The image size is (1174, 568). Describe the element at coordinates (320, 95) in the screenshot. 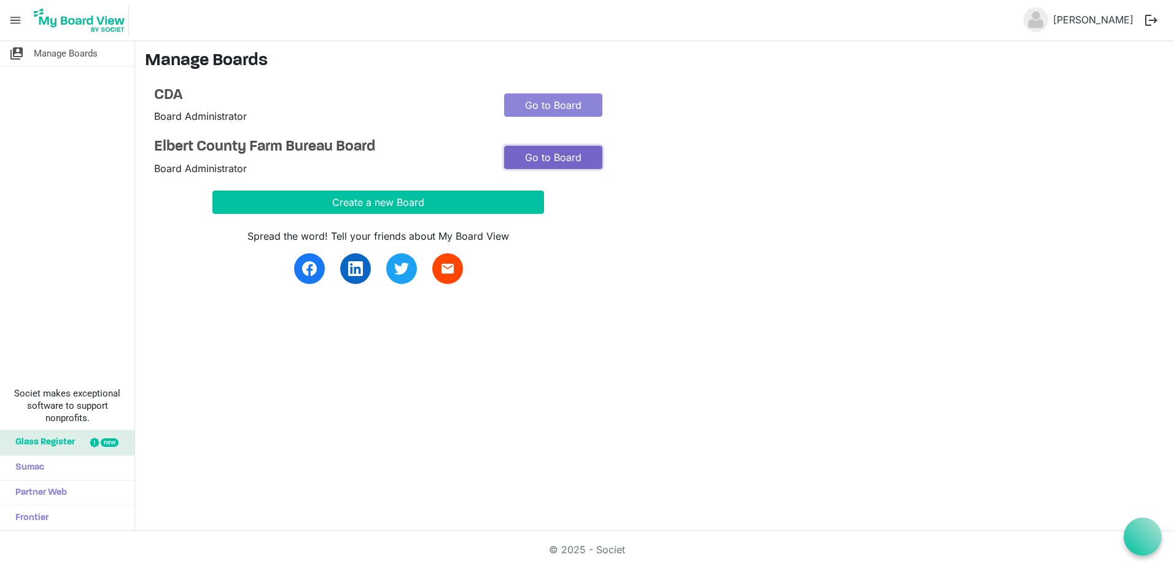

I see `h4: CDA` at that location.